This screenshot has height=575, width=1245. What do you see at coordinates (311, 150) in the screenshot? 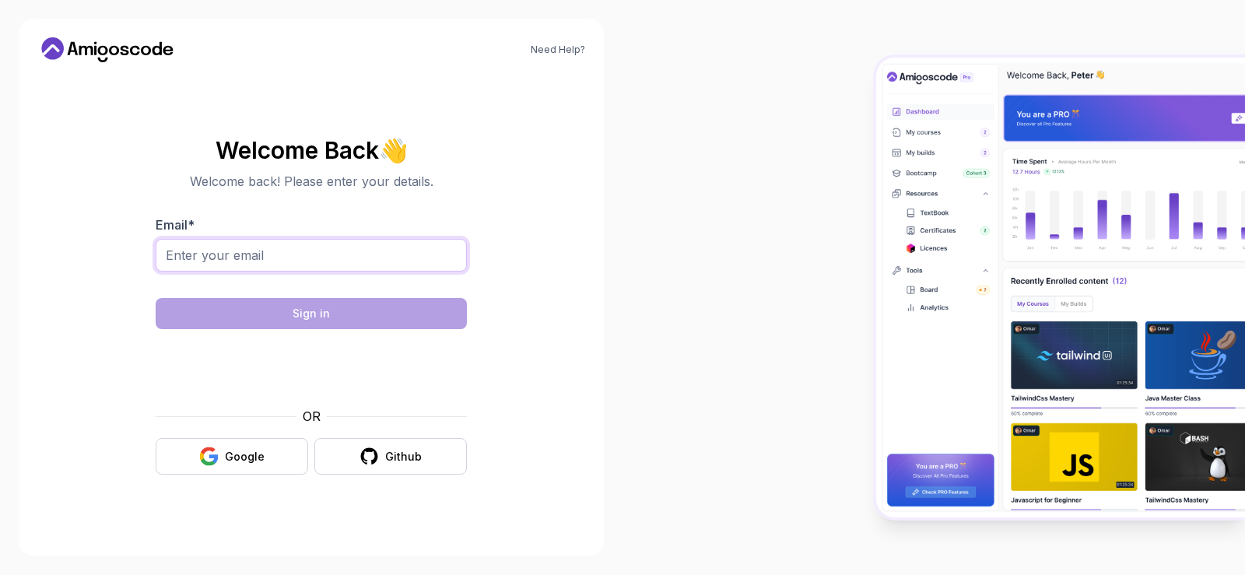
I see `h2: Welcome Back` at bounding box center [311, 150].